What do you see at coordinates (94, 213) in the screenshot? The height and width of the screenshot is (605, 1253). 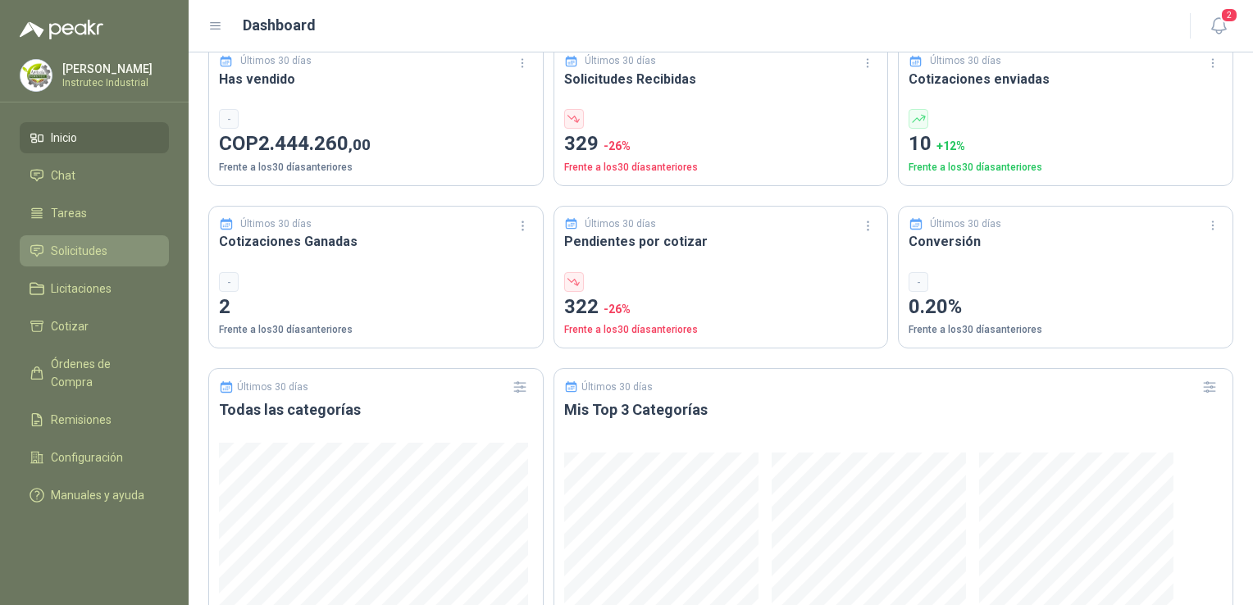 I see `a: Tareas` at bounding box center [94, 213].